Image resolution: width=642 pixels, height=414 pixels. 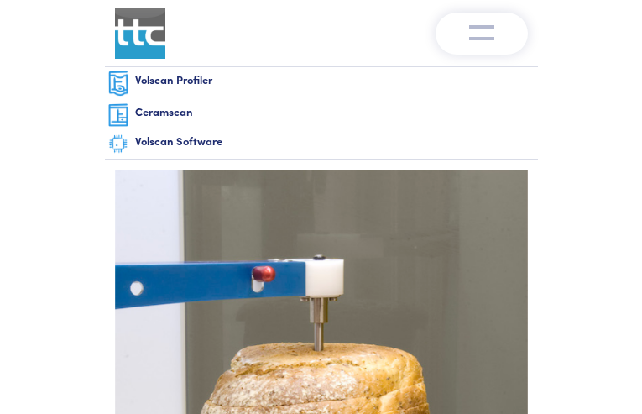 I want to click on img: ceramscan-nav.png, so click(x=118, y=115).